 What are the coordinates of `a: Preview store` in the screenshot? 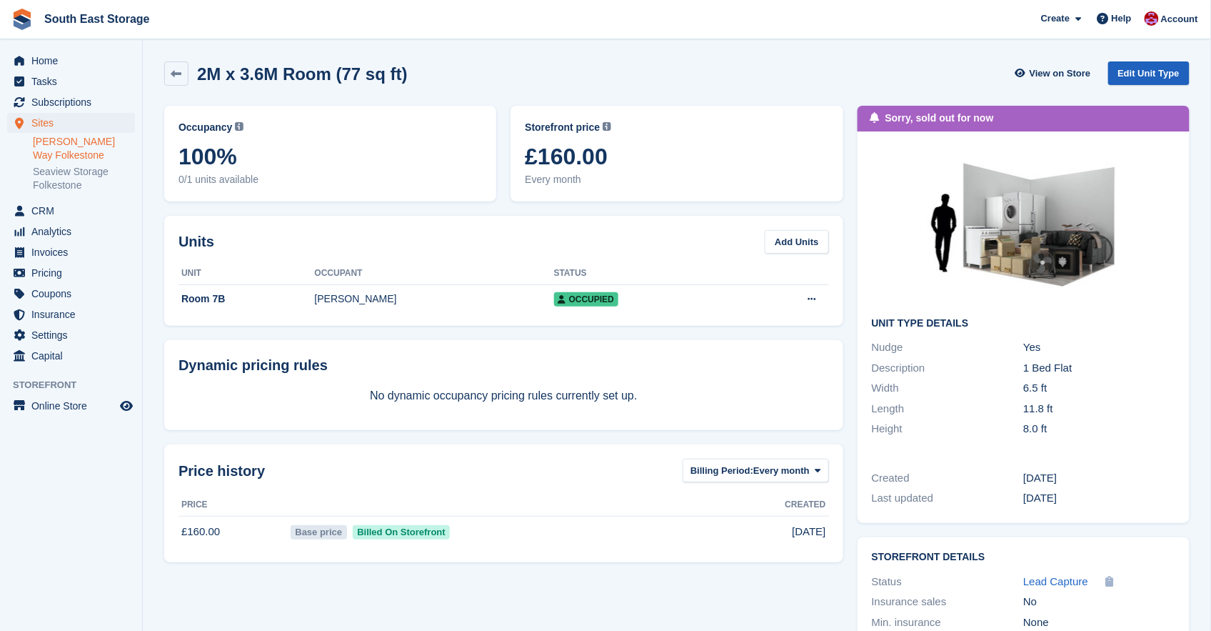 It's located at (126, 406).